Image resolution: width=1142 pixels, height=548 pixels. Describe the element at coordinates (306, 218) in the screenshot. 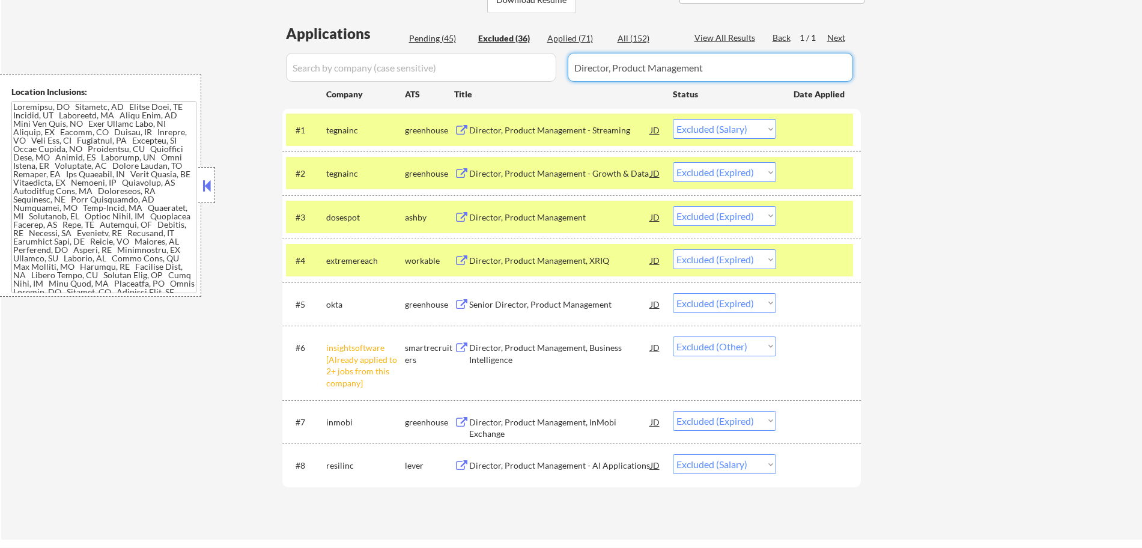

I see `div: #3` at that location.